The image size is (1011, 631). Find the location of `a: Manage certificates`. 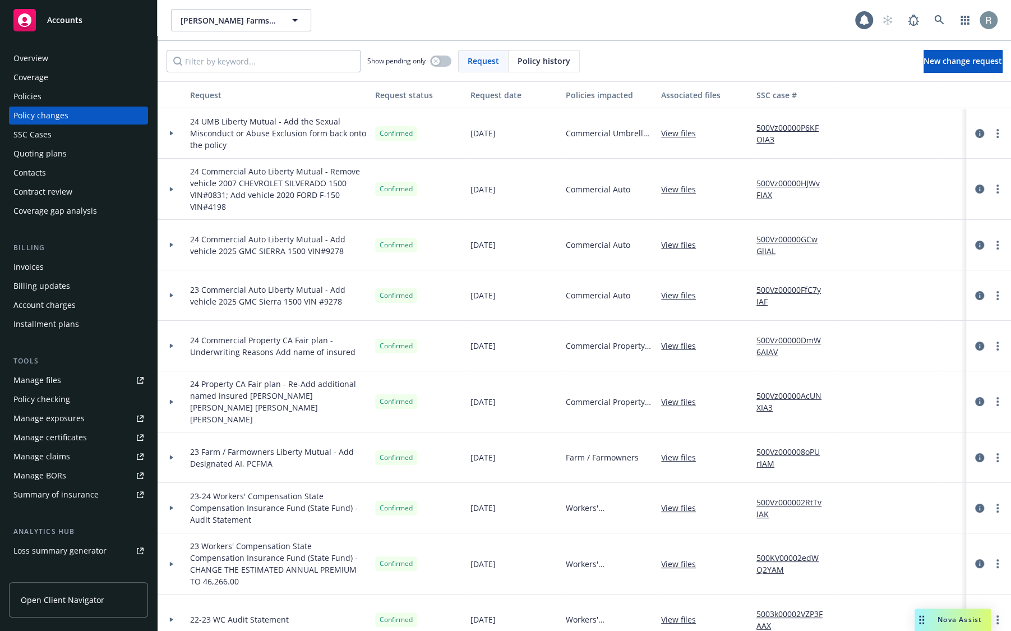

a: Manage certificates is located at coordinates (79, 437).